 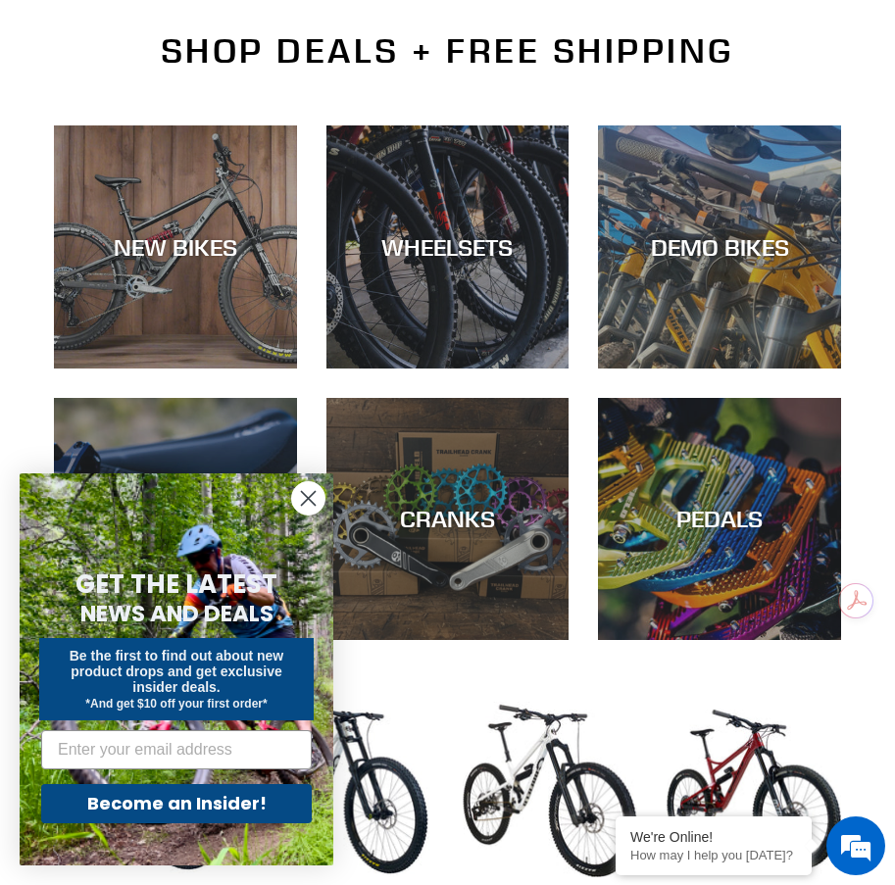 What do you see at coordinates (714, 837) in the screenshot?
I see `div: We're Online!` at bounding box center [714, 837].